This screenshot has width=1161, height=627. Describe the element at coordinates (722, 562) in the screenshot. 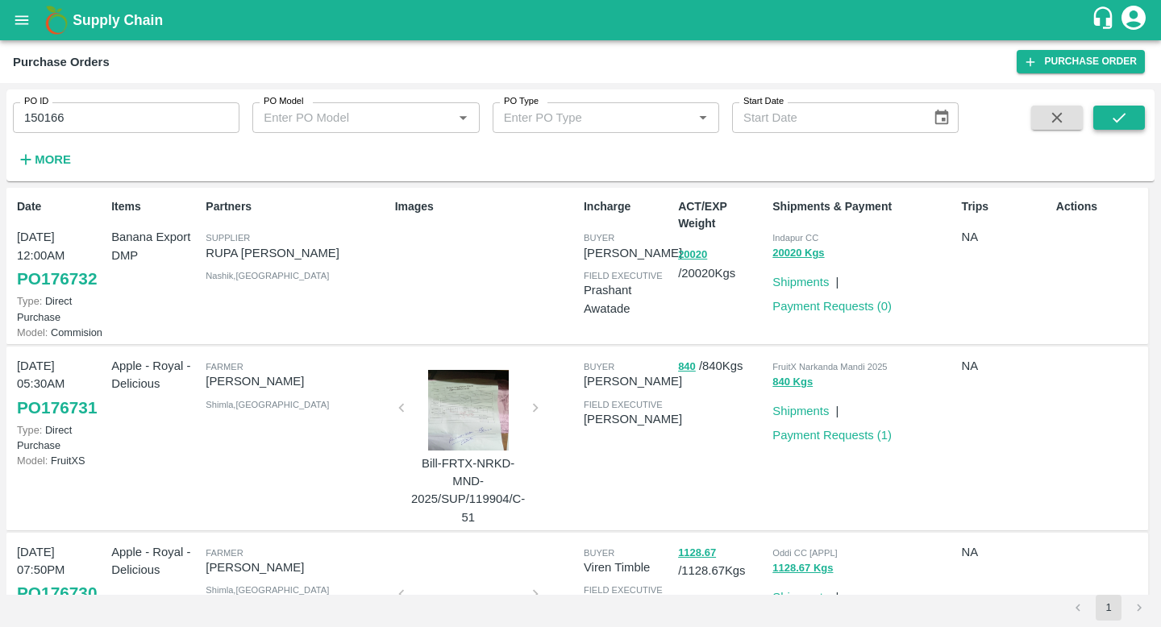

I see `p: / 1128.67 Kgs` at that location.